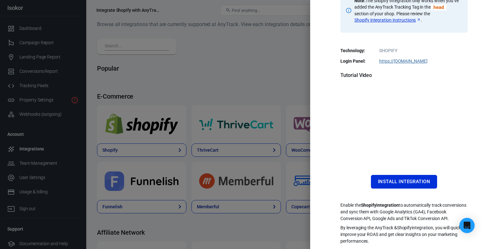 This screenshot has height=249, width=481. What do you see at coordinates (404, 51) in the screenshot?
I see `dd: SHOPIFY` at bounding box center [404, 51].